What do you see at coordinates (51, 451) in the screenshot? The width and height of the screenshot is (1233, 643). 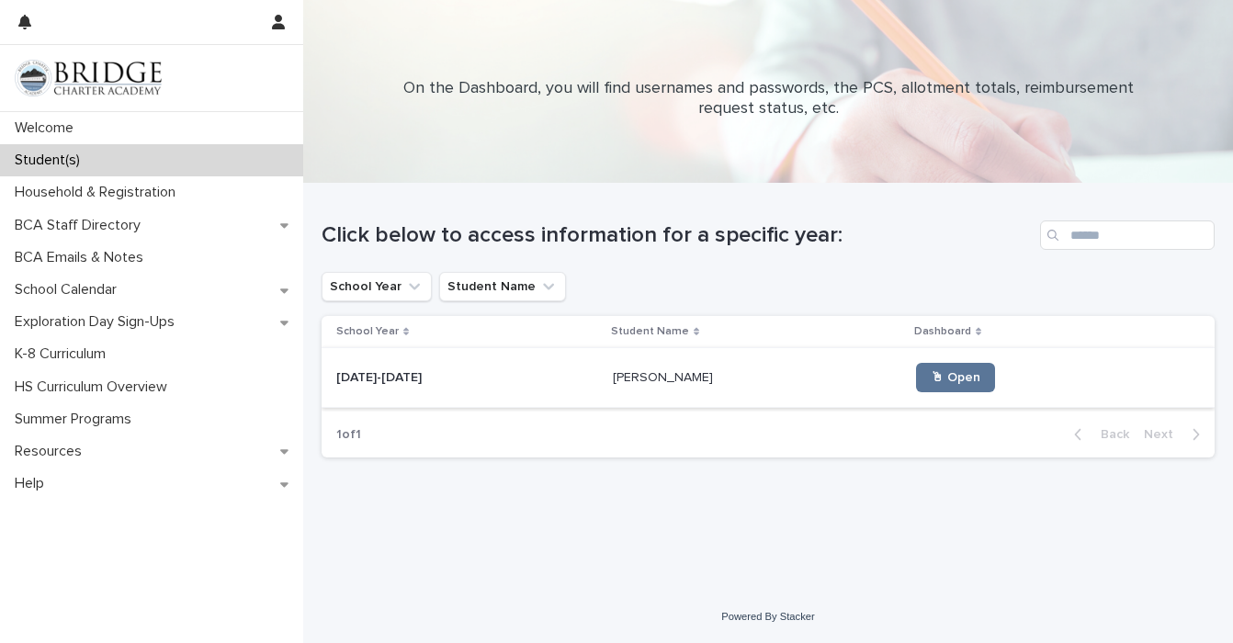 I see `p: Resources` at bounding box center [51, 451].